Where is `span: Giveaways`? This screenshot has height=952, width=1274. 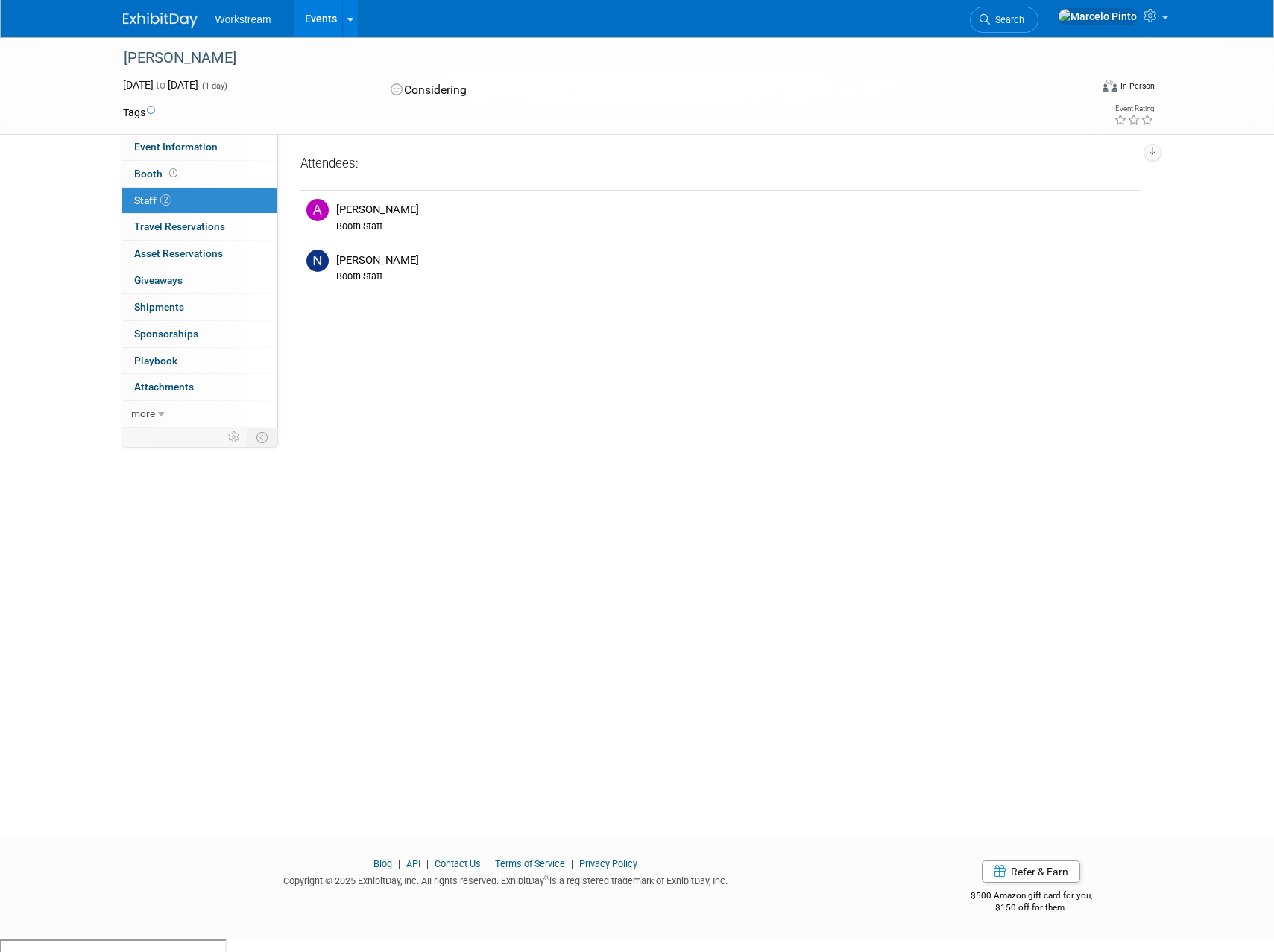
span: Giveaways is located at coordinates (158, 281).